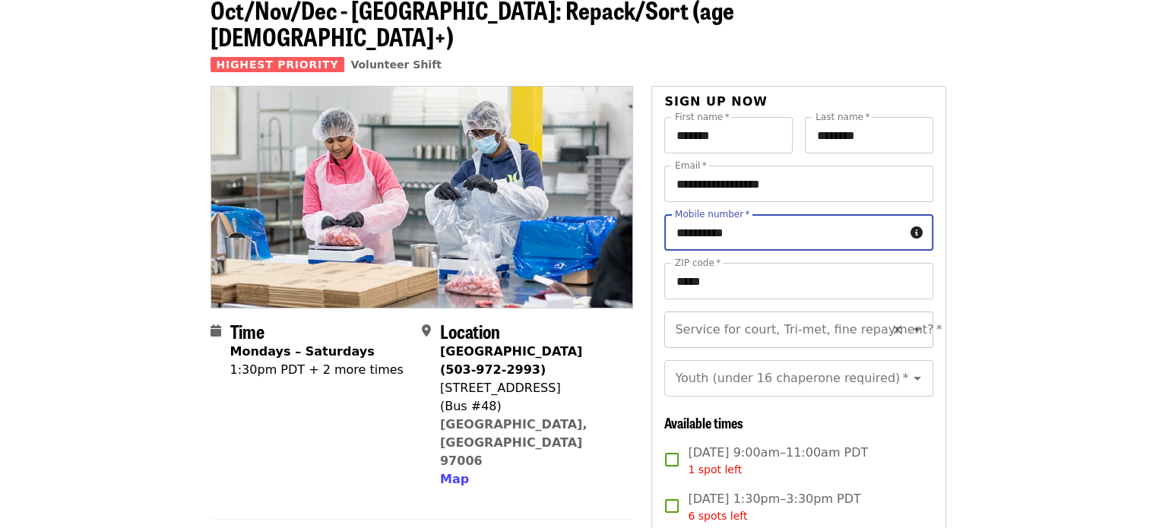  I want to click on img: Oct/Nov/Dec - Beaverton: Repack/Sort (age 10+) organized by Oregon Food Bank, so click(422, 197).